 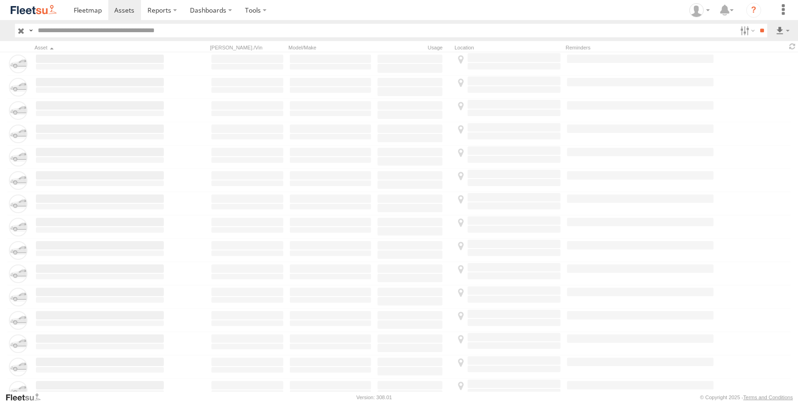 What do you see at coordinates (414, 48) in the screenshot?
I see `div: Usage` at bounding box center [414, 48].